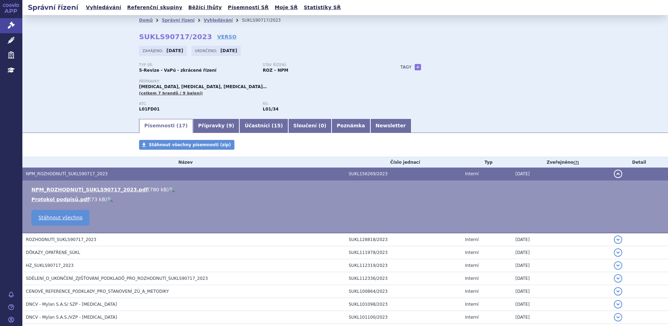 This screenshot has width=668, height=326. I want to click on strong: 5-Revize - VaPú - zkrácené řízení, so click(178, 70).